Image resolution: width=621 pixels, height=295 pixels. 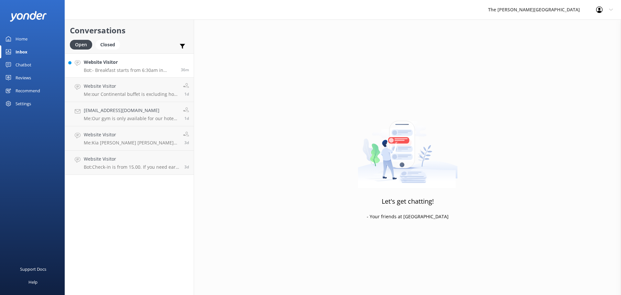 I want to click on img: artwork of a man stealing a conversation from at giant smartphone, so click(x=407, y=147).